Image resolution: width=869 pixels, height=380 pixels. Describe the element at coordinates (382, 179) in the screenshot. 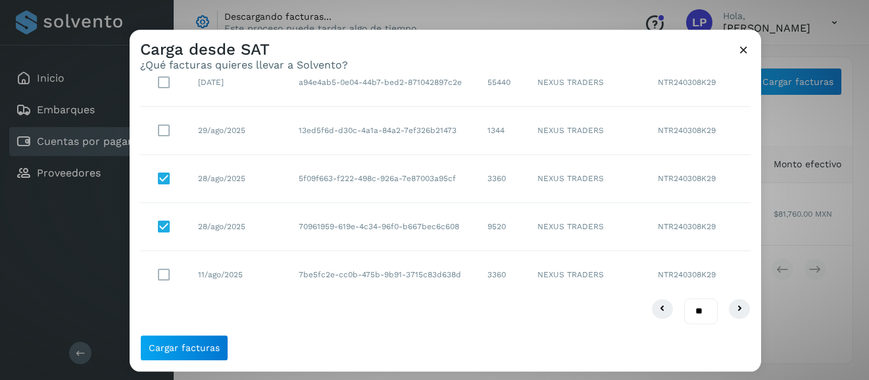

I see `td: 5f09f663-f222-498c-926a-7e87003a95cf` at that location.